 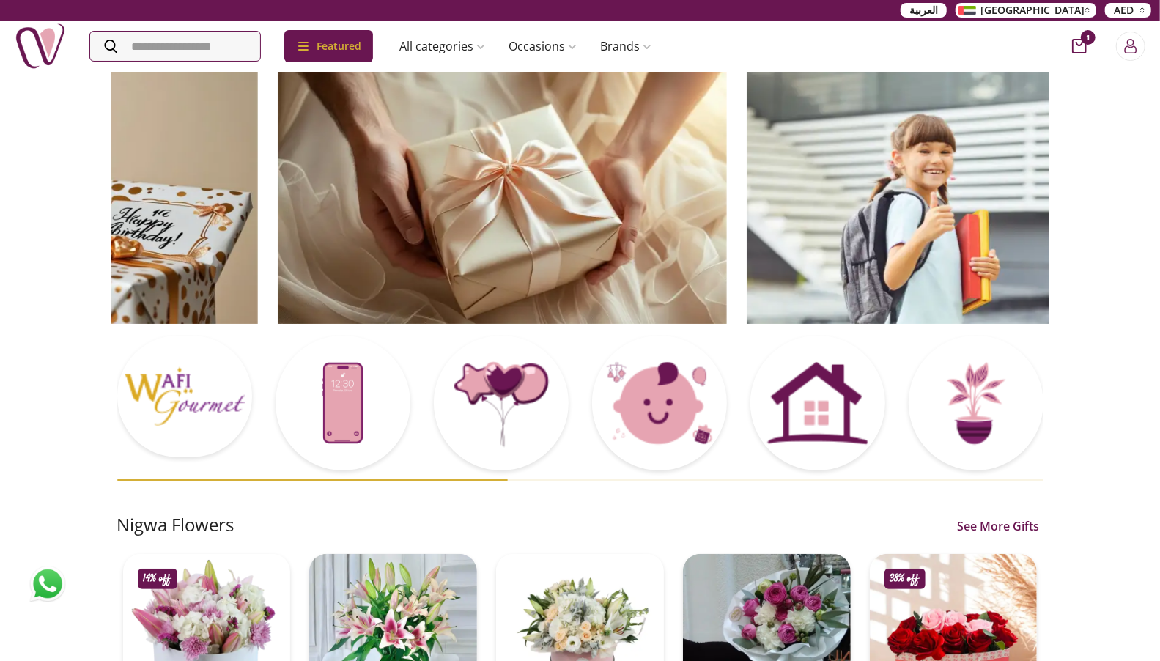 What do you see at coordinates (442, 46) in the screenshot?
I see `a: All categories` at bounding box center [442, 46].